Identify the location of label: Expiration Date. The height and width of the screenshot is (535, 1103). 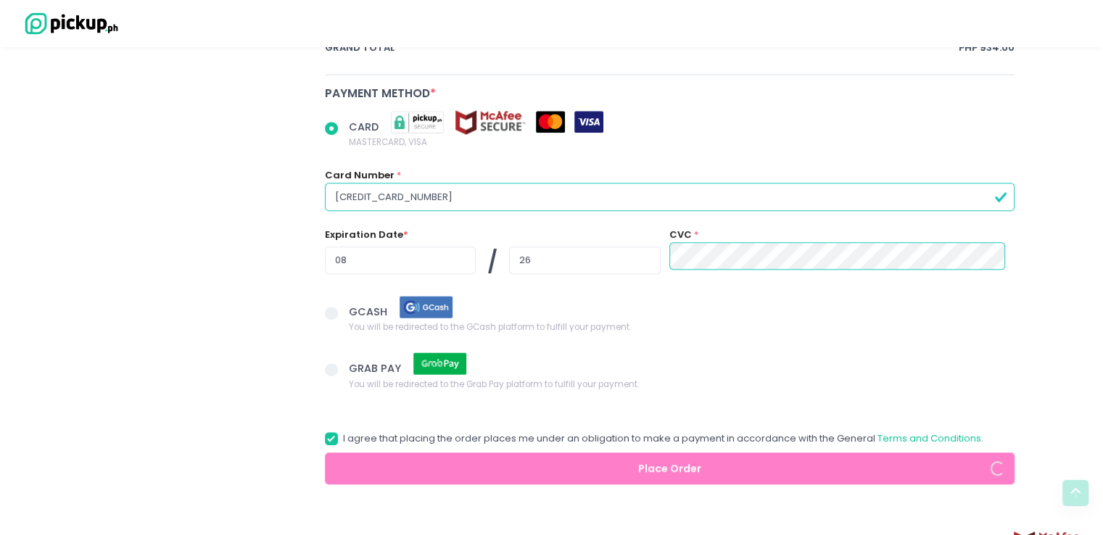
(366, 235).